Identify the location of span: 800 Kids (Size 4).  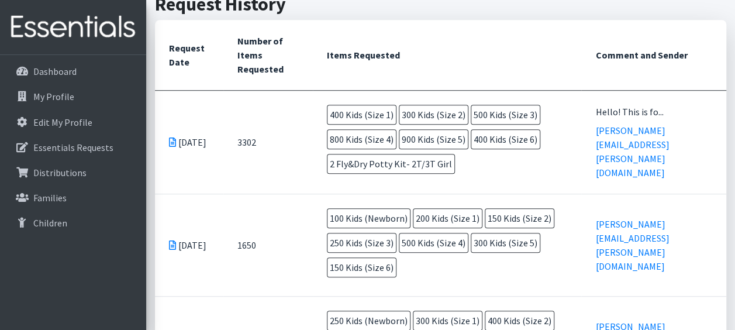
(361, 139).